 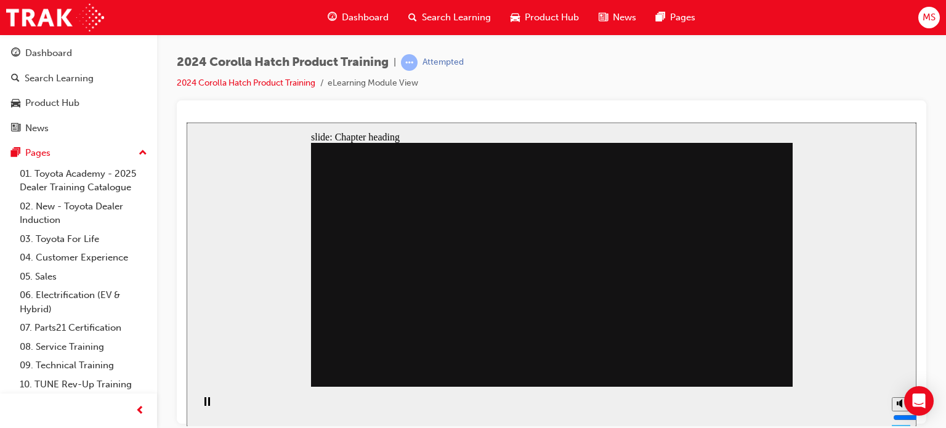 What do you see at coordinates (17, 284) in the screenshot?
I see `div: playback controls` at bounding box center [17, 284].